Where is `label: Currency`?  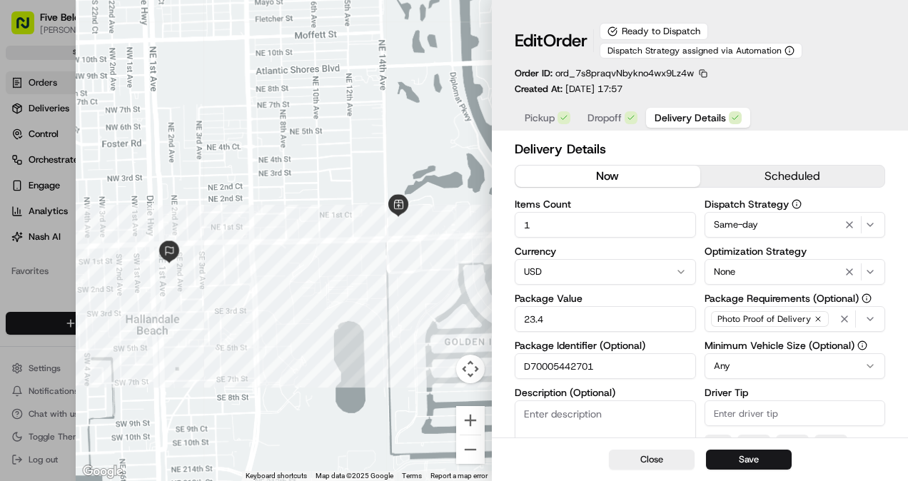 label: Currency is located at coordinates (605, 251).